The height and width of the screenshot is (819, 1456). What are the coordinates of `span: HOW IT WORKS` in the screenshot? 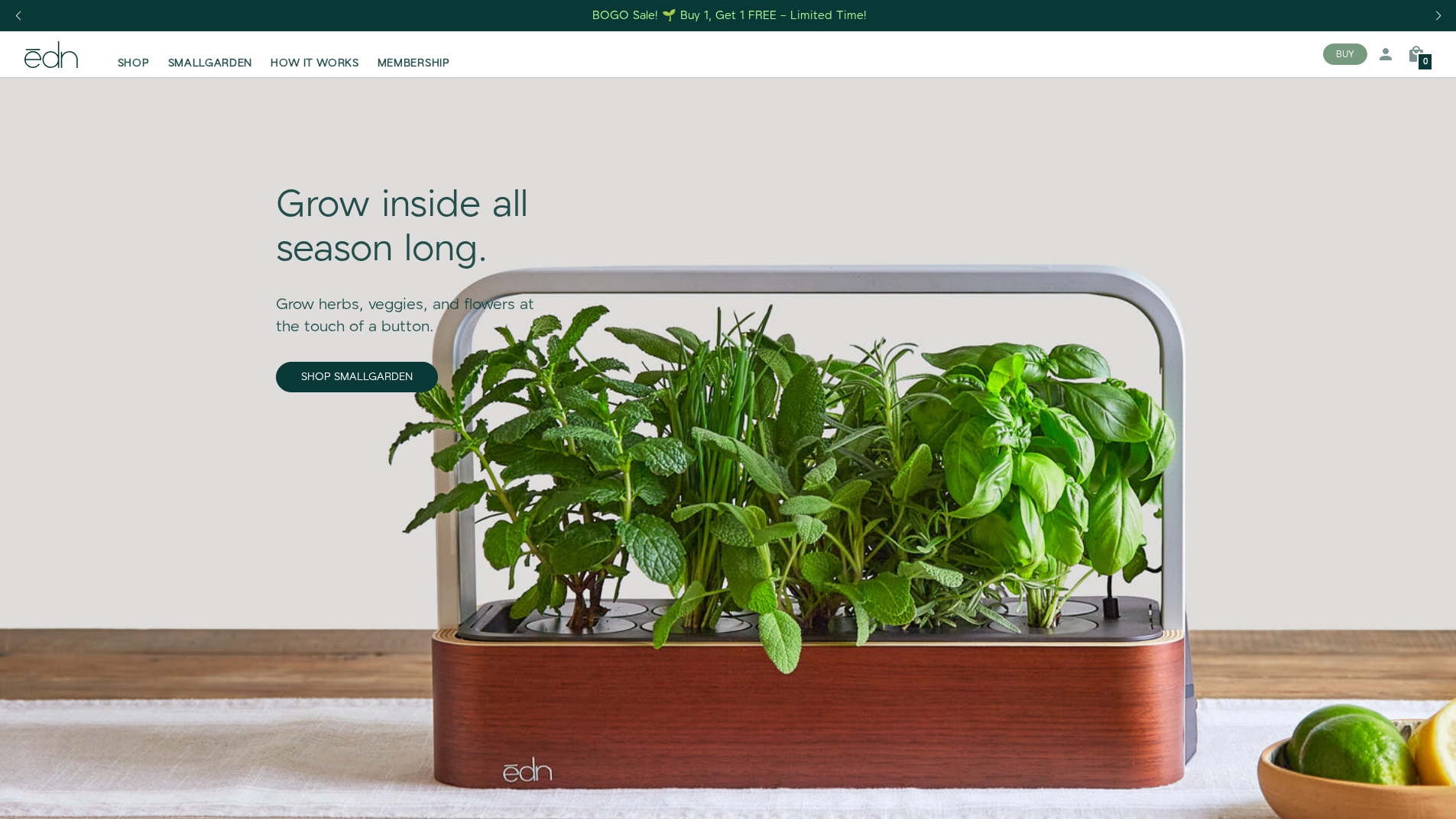 It's located at (314, 64).